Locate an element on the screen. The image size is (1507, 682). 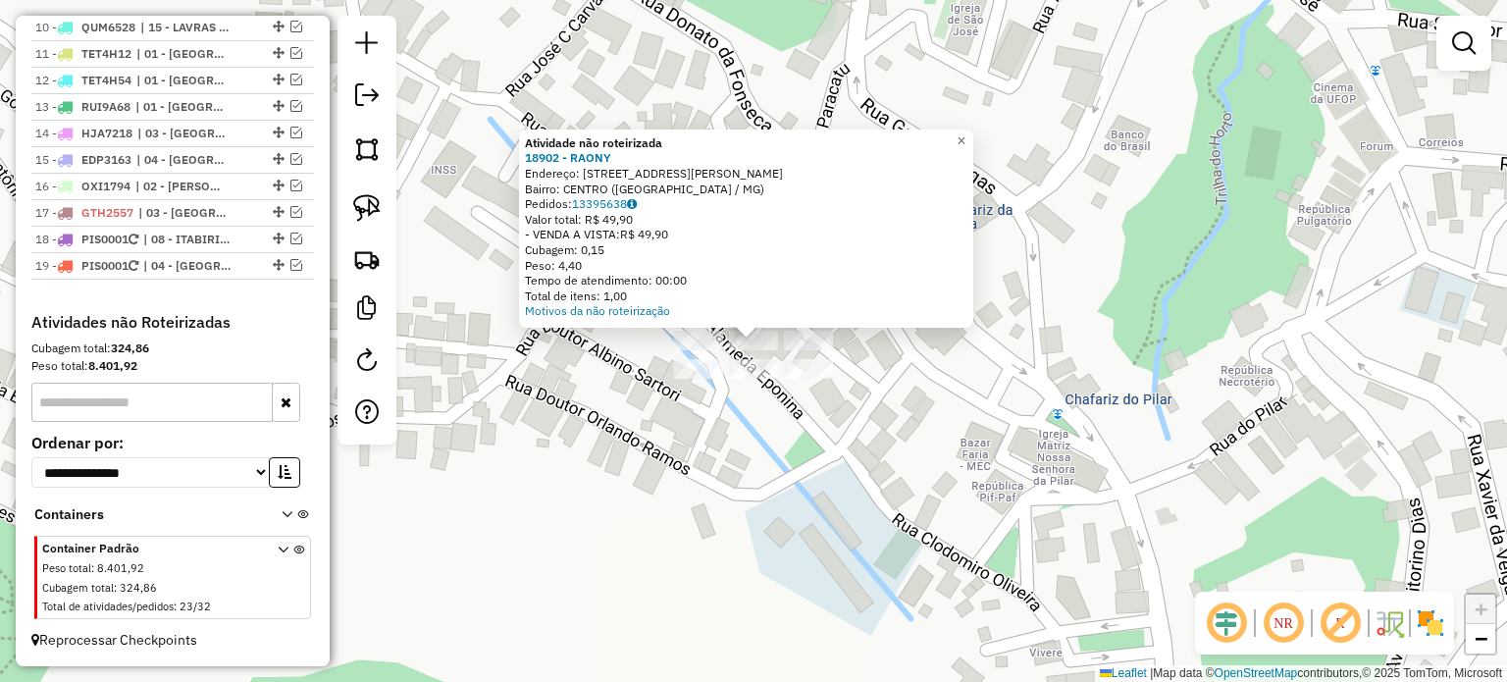
span: 11 - is located at coordinates (83, 53).